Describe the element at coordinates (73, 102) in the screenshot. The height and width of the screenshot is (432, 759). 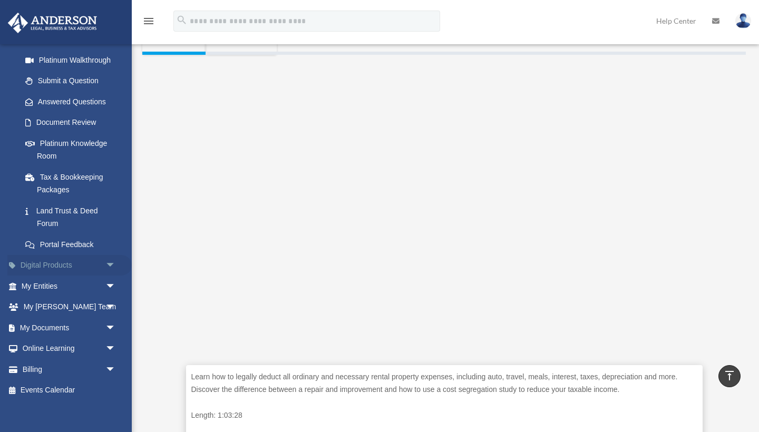
I see `a: Answered Questions` at that location.